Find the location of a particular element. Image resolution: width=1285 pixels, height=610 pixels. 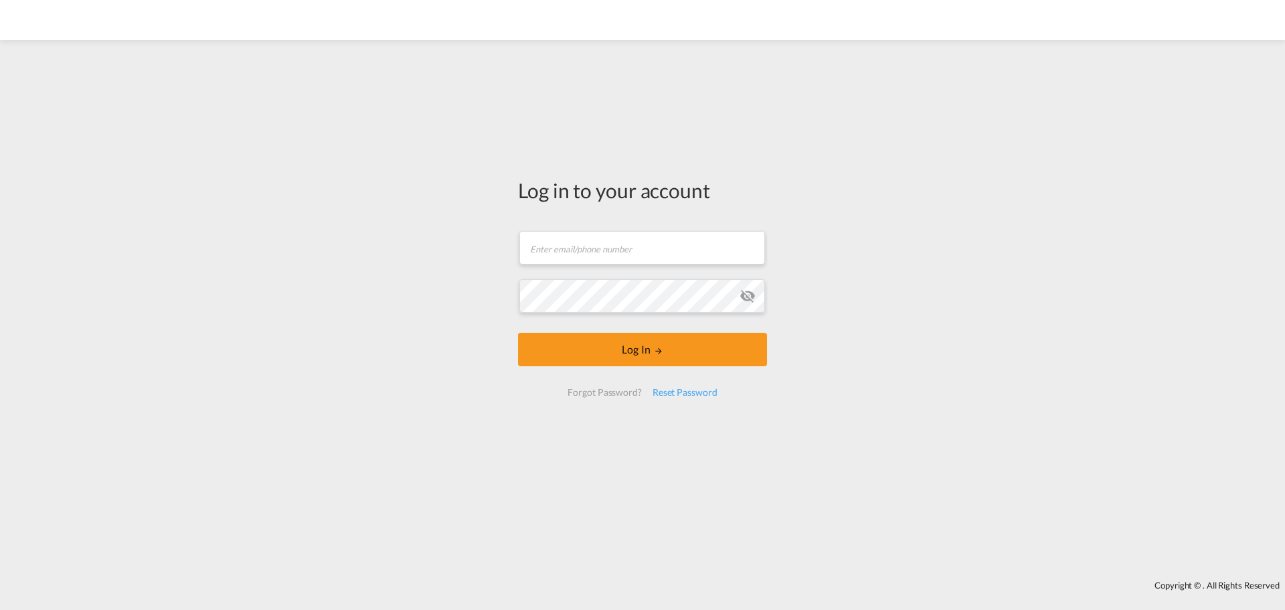

div: Reset Password is located at coordinates (685, 392).